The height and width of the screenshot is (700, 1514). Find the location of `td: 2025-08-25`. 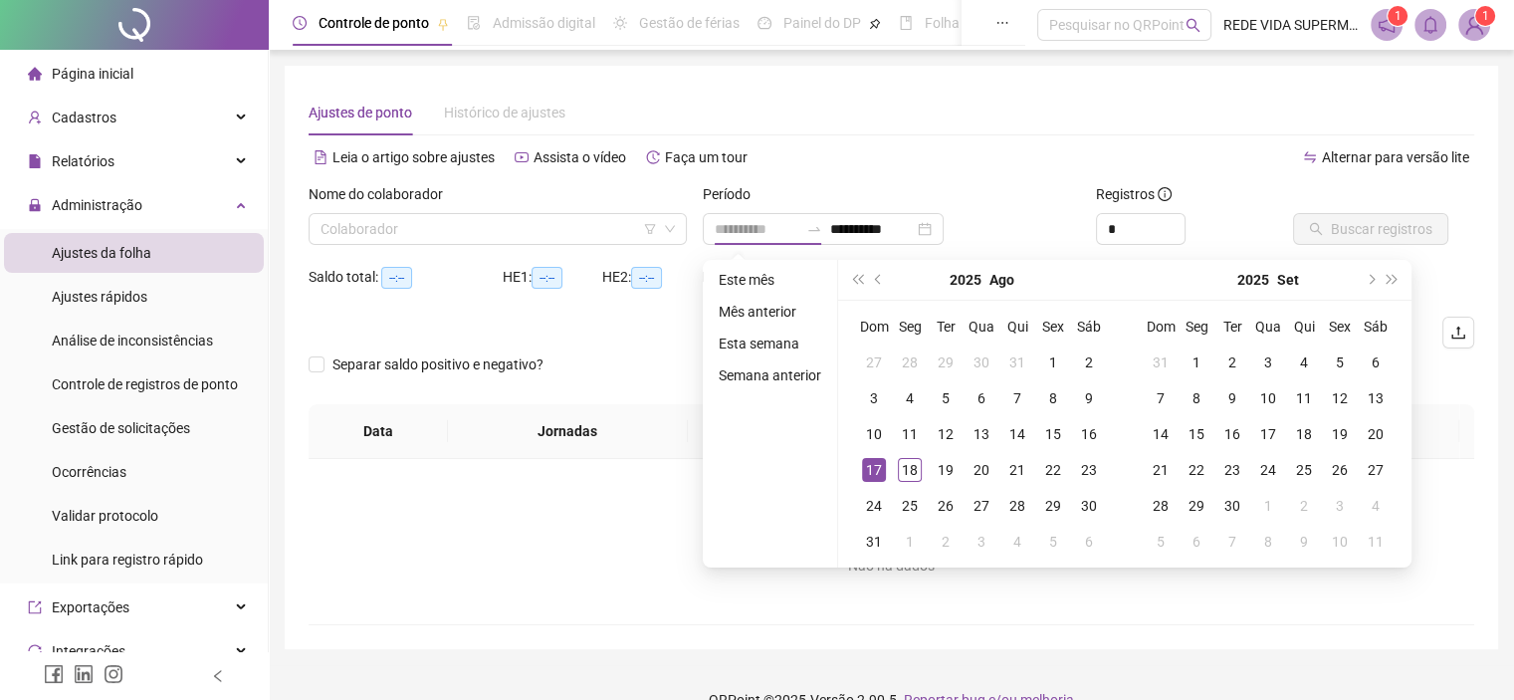

td: 2025-08-25 is located at coordinates (910, 506).